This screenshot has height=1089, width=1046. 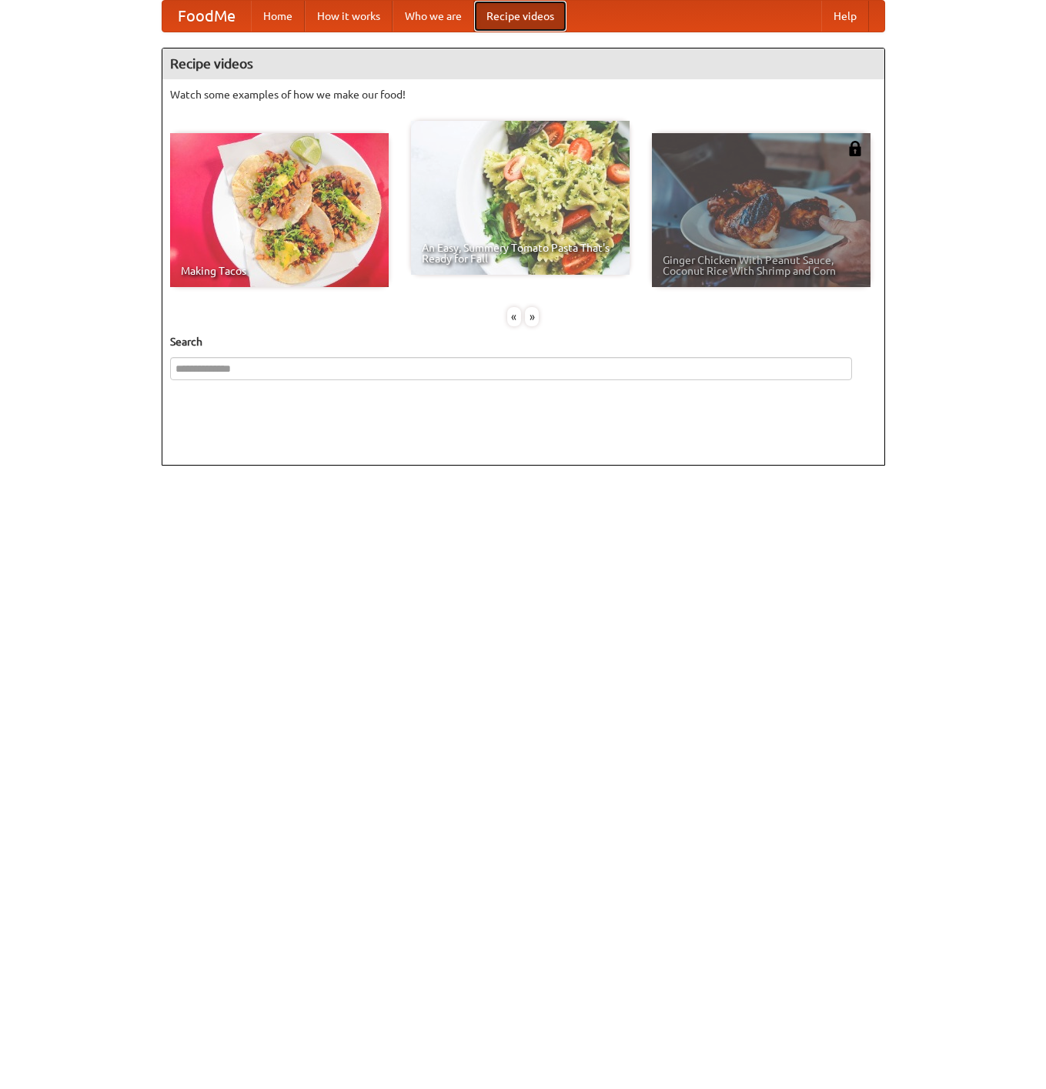 What do you see at coordinates (845, 16) in the screenshot?
I see `a: Help` at bounding box center [845, 16].